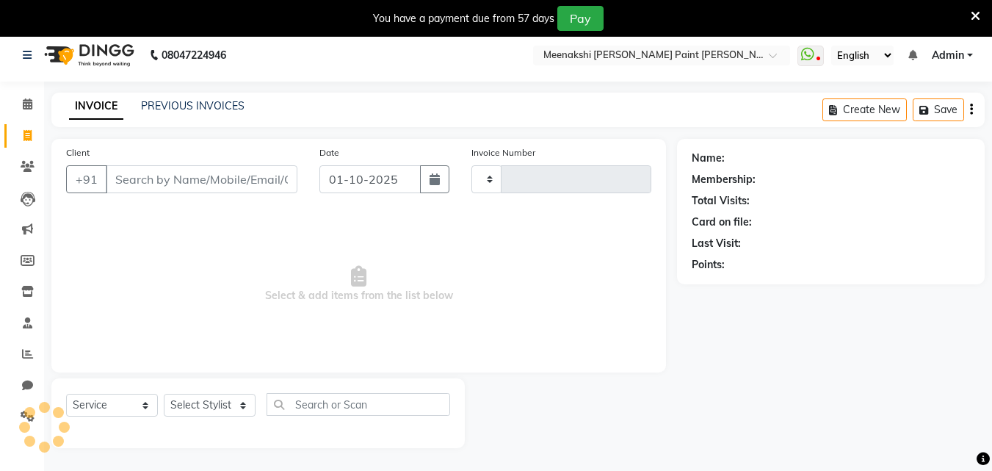 The image size is (992, 471). Describe the element at coordinates (194, 55) in the screenshot. I see `b: 08047224946` at that location.